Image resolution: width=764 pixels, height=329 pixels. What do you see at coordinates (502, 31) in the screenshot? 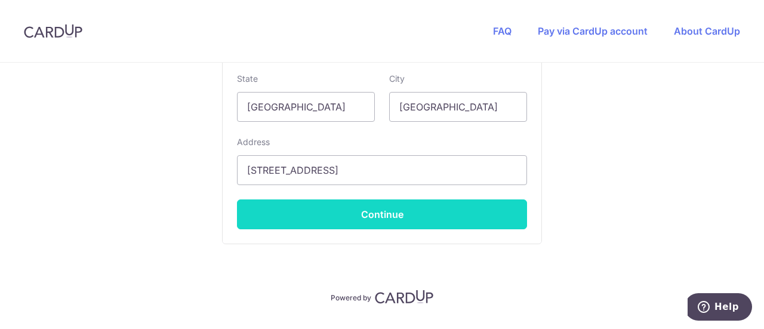
I see `a: FAQ` at bounding box center [502, 31].